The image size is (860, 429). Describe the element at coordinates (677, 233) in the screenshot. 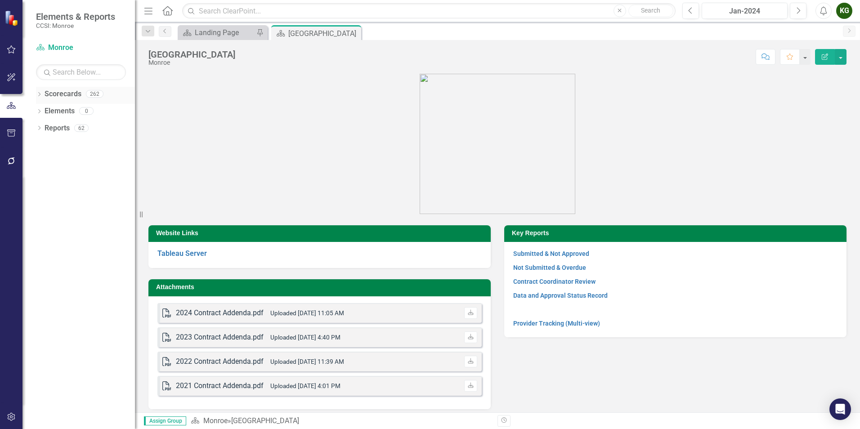

I see `h3: Key Reports` at that location.